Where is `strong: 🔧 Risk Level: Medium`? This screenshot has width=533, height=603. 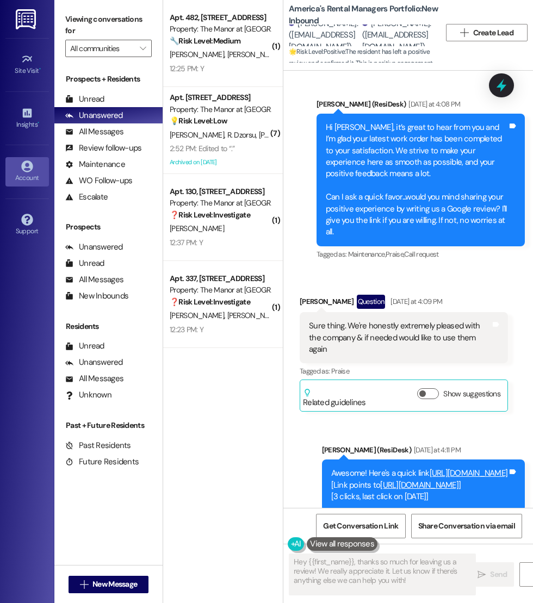
strong: 🔧 Risk Level: Medium is located at coordinates (205, 41).